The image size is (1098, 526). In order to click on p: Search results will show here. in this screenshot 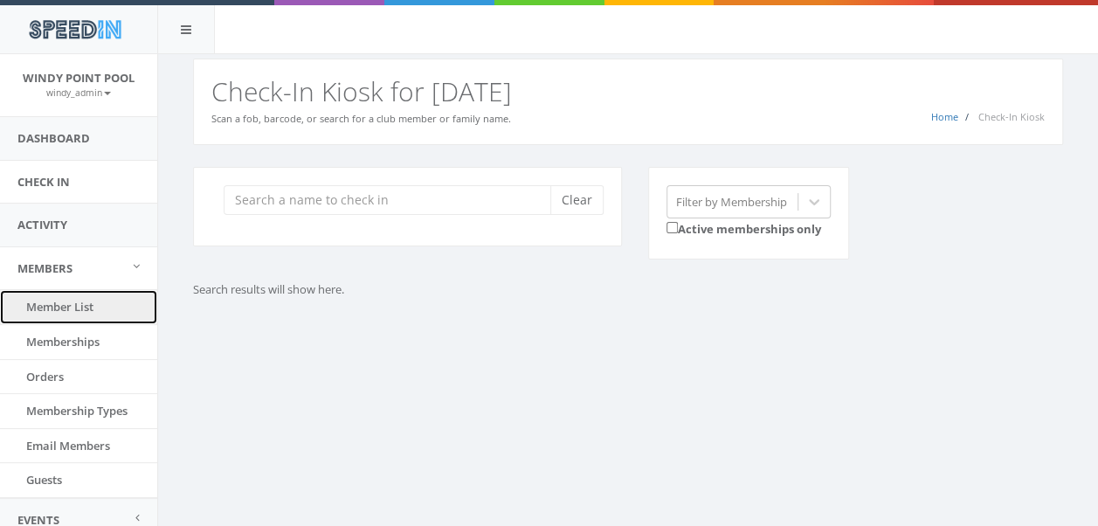, I will do `click(599, 289)`.